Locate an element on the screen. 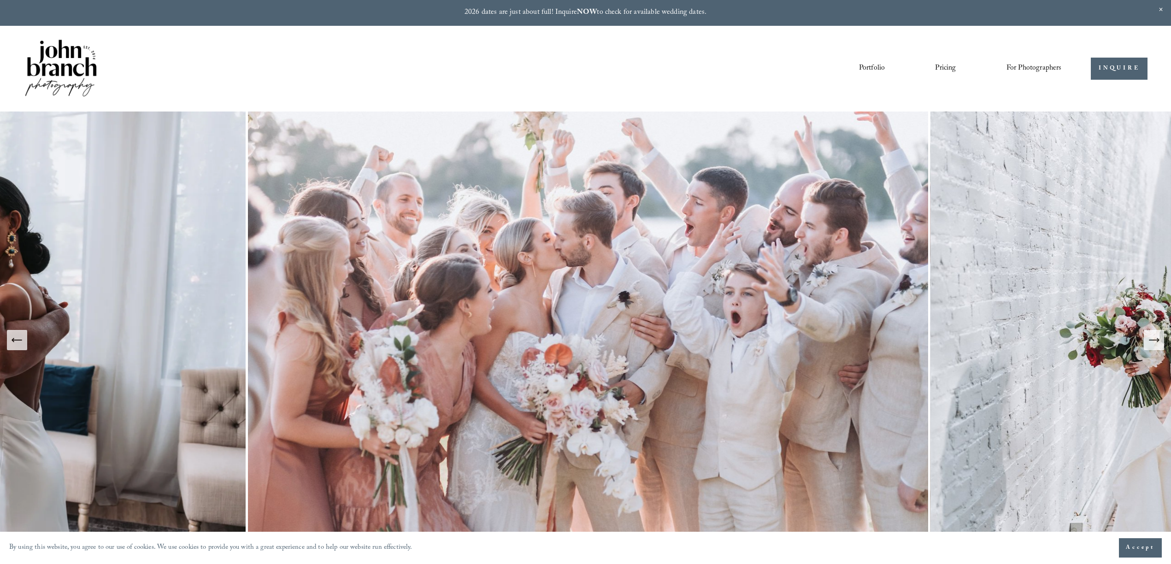 This screenshot has height=564, width=1171. a: INQUIRE is located at coordinates (1119, 69).